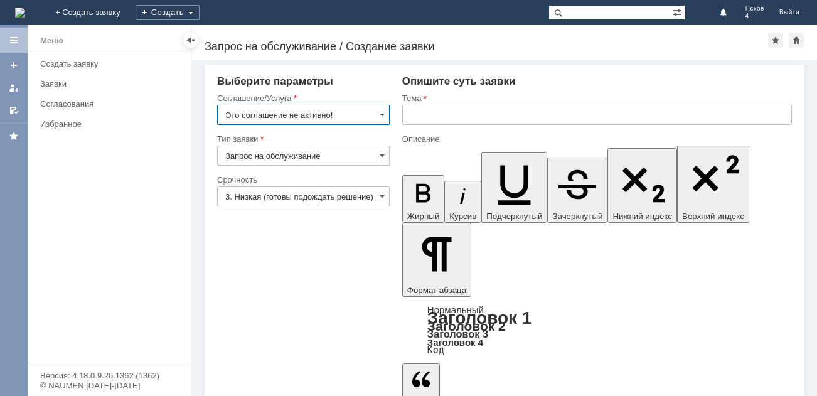 This screenshot has height=396, width=817. I want to click on div: Избранное, so click(105, 124).